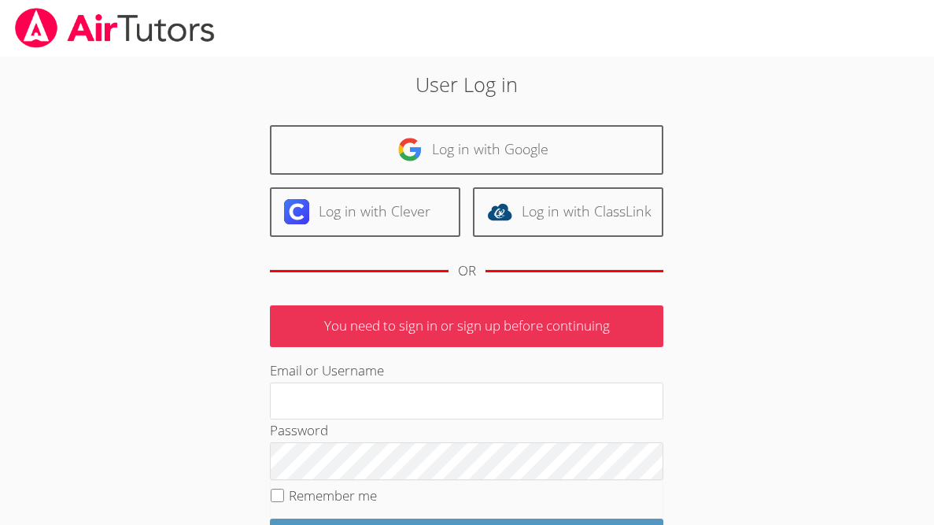 The image size is (934, 525). Describe the element at coordinates (466, 271) in the screenshot. I see `div: OR` at that location.